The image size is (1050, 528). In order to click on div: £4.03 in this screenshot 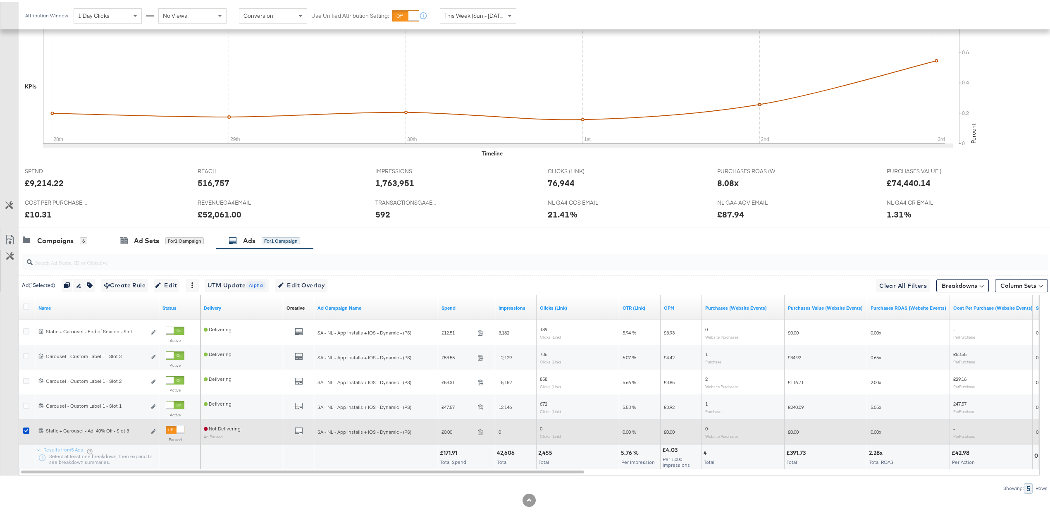, I will do `click(671, 448)`.